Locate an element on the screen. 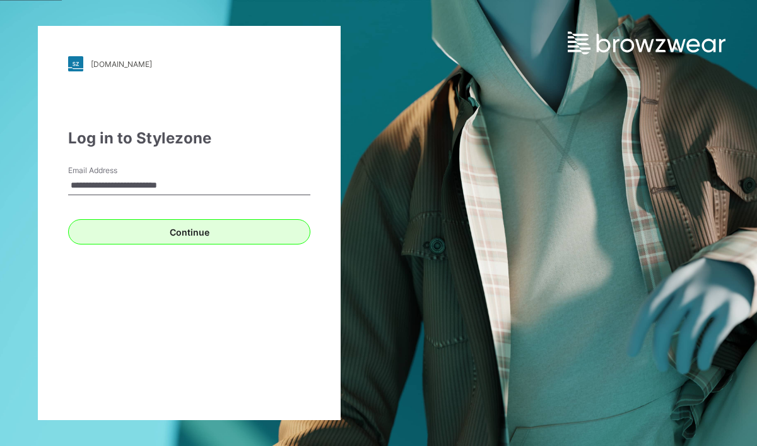  img: stylezone-logo.562084cfcfab977791bfbf7441f1a819.svg is located at coordinates (76, 64).